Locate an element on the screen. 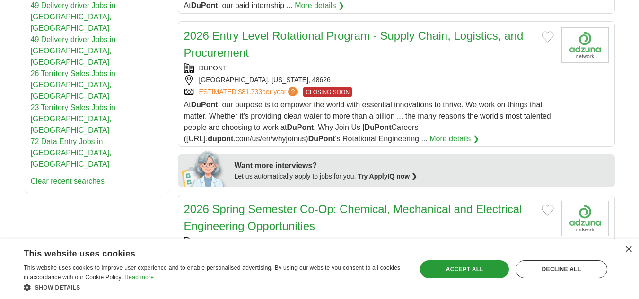 Image resolution: width=639 pixels, height=299 pixels. span: This website uses cookies to improve user experience and to enable personalised advertising. By u... is located at coordinates (212, 273).